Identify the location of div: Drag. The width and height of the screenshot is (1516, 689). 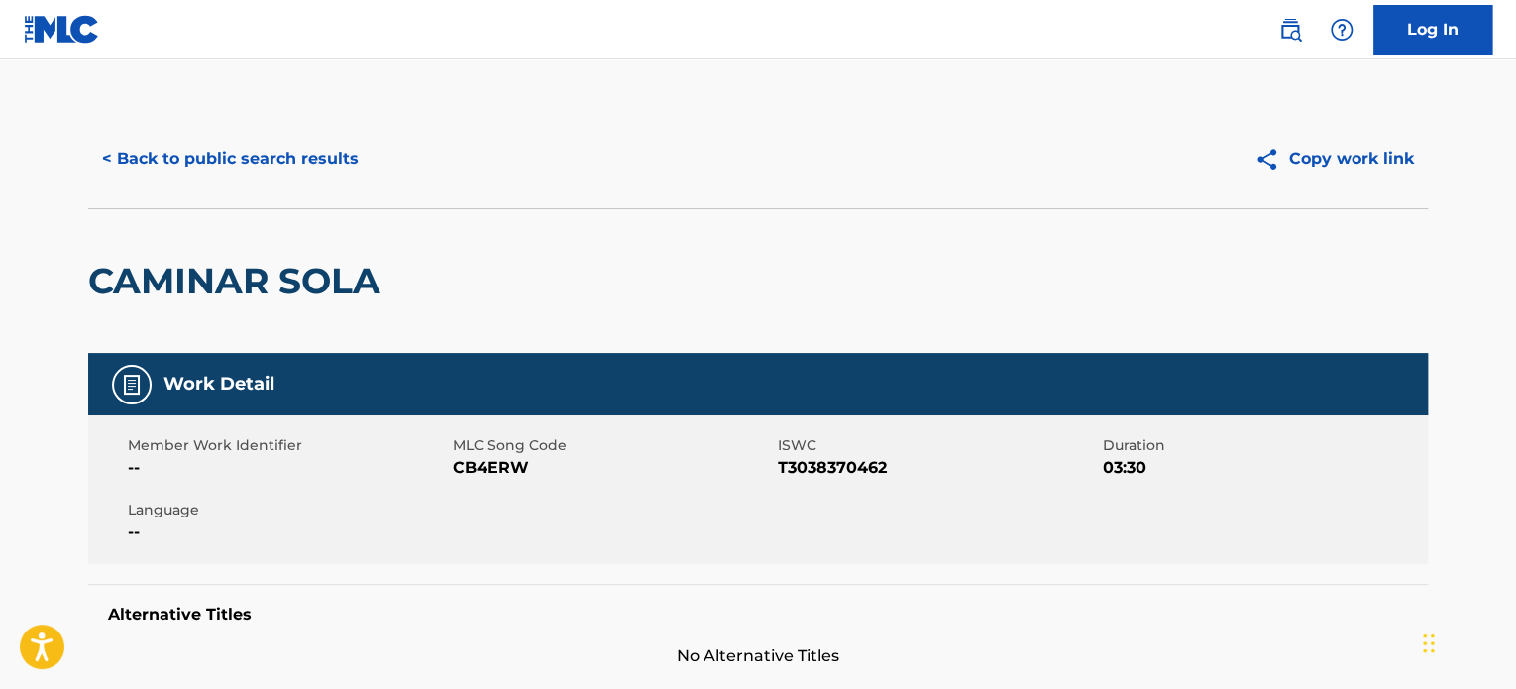
(1429, 643).